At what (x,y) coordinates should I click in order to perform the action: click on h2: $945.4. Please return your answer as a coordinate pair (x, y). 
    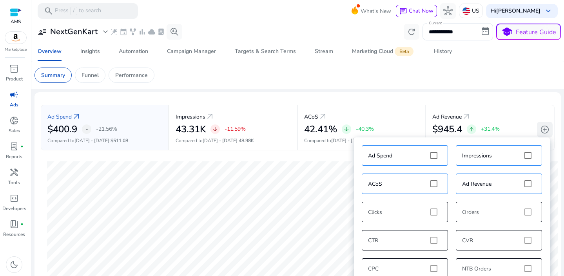
    Looking at the image, I should click on (447, 129).